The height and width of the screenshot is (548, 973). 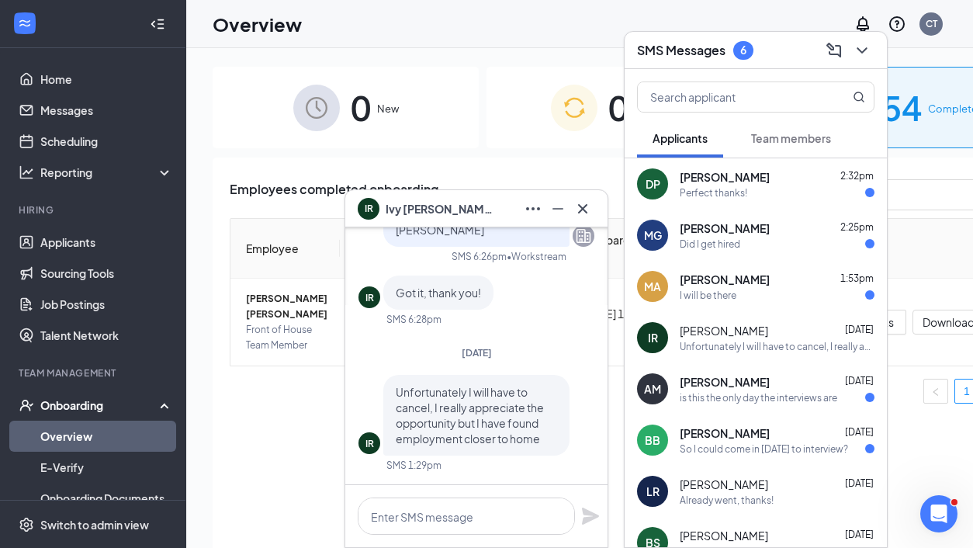 What do you see at coordinates (653, 286) in the screenshot?
I see `div: MA` at bounding box center [653, 286].